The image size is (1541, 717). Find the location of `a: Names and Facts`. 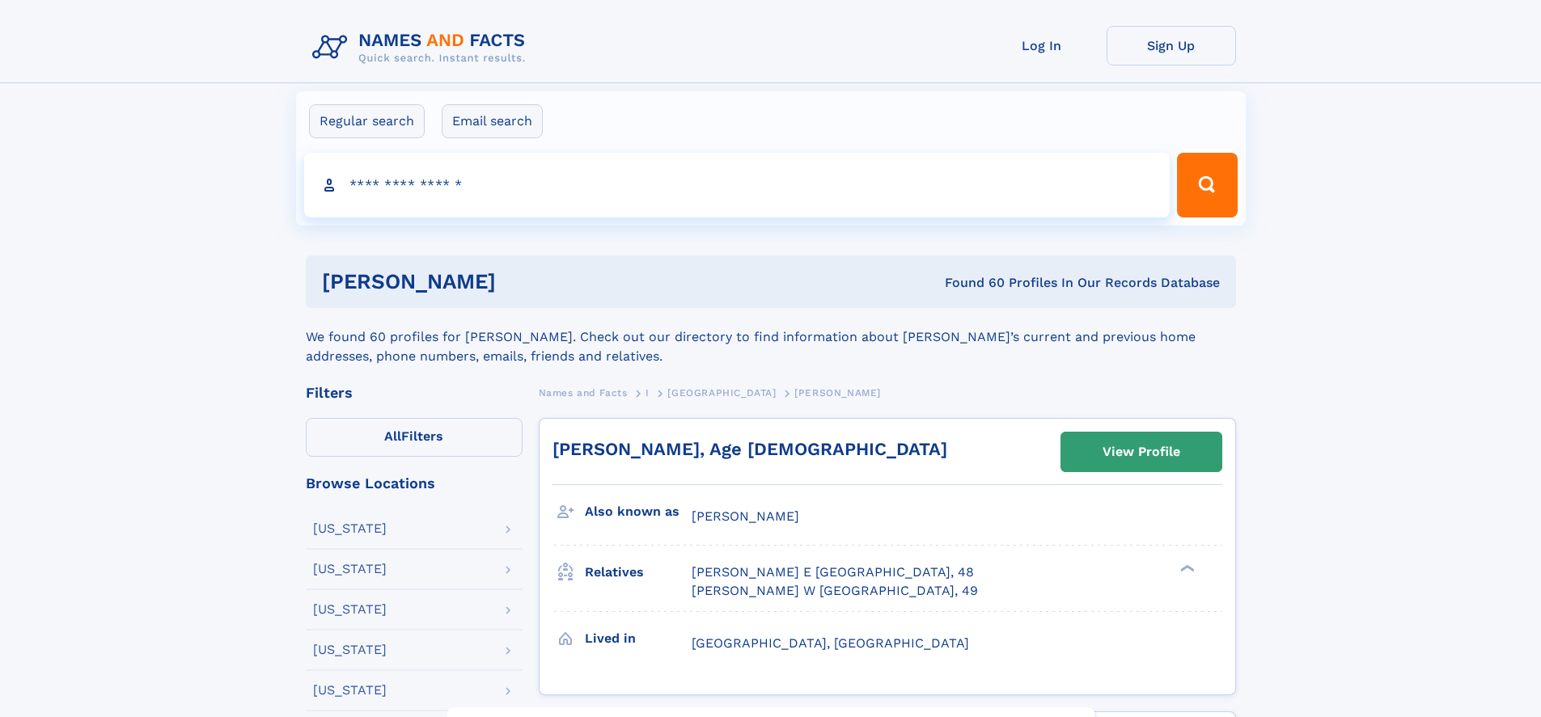

a: Names and Facts is located at coordinates (583, 392).